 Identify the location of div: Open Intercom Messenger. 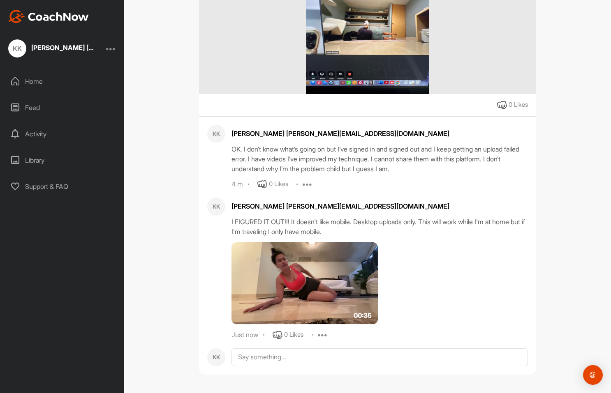
(593, 375).